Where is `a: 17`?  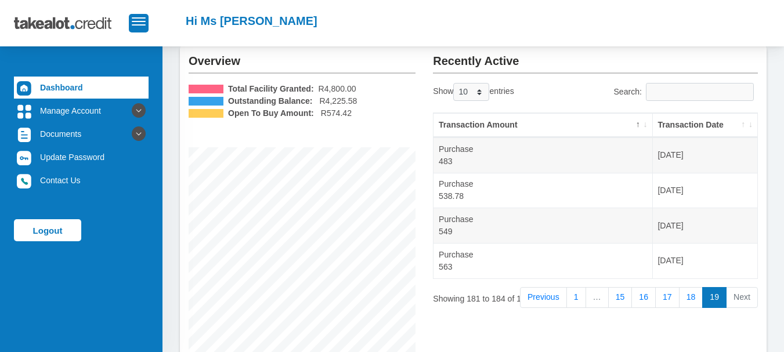 a: 17 is located at coordinates (667, 298).